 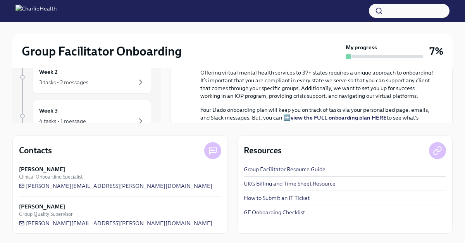 I want to click on a: GF Onboarding Checklist, so click(x=274, y=212).